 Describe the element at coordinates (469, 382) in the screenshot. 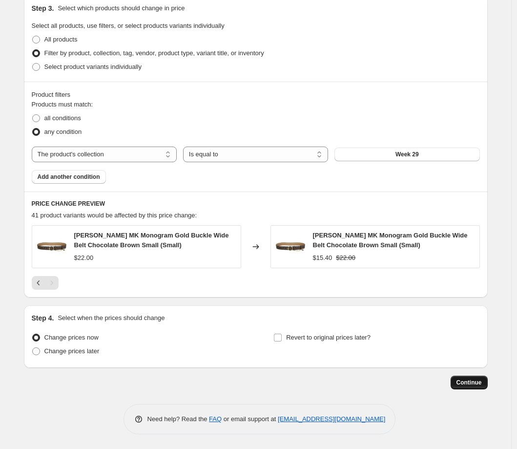

I see `span: Continue` at that location.